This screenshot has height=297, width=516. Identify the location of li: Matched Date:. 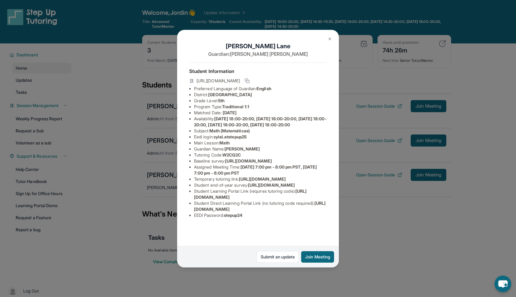
(260, 113).